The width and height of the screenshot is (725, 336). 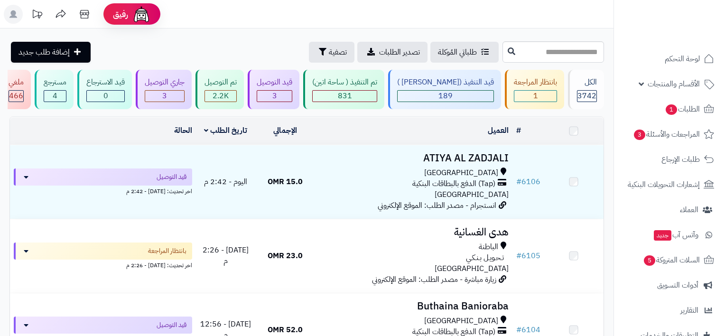 I want to click on span: 15.0 OMR, so click(x=285, y=182).